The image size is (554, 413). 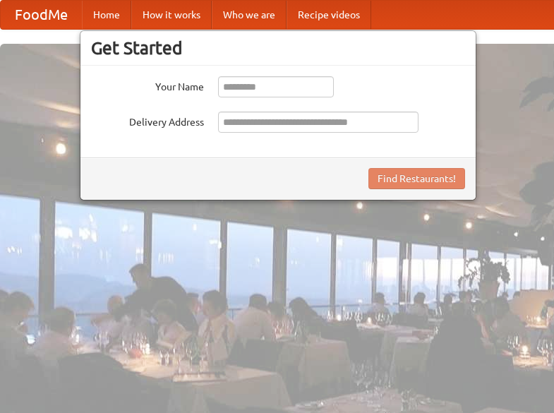 What do you see at coordinates (148, 85) in the screenshot?
I see `label: Your Name` at bounding box center [148, 85].